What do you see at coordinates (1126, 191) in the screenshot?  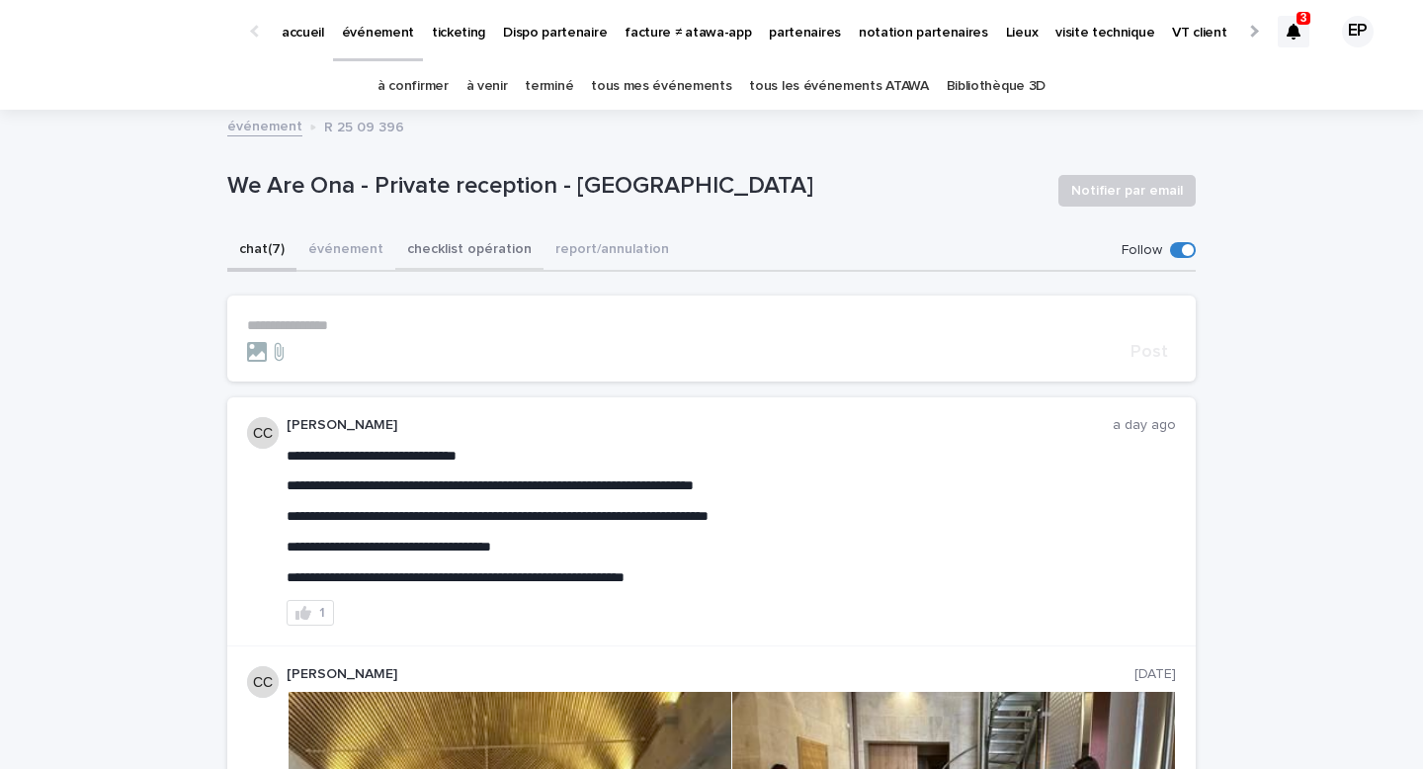 I see `span: Notifier par email` at bounding box center [1126, 191].